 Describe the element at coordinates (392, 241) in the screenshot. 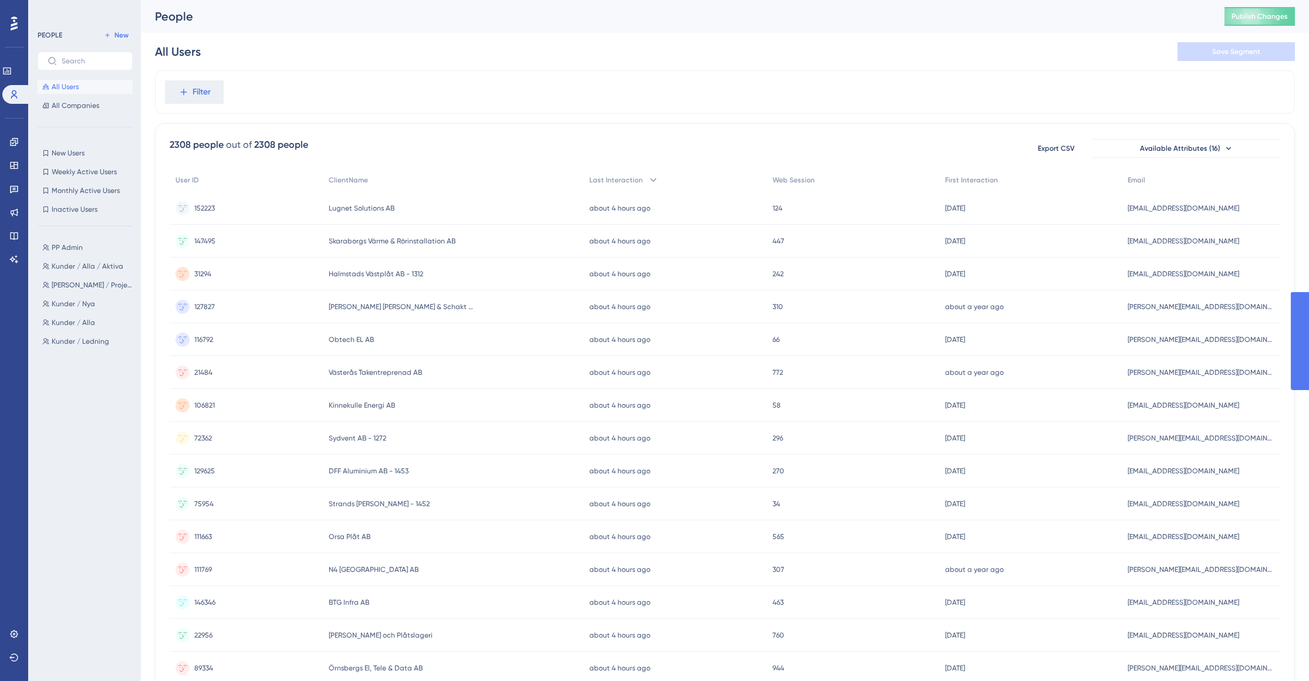

I see `span: Skaraborgs Värme & Rörinstallation AB` at that location.